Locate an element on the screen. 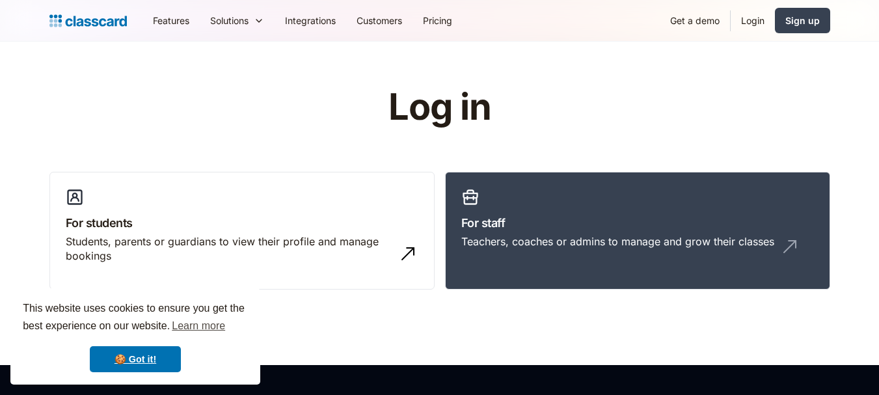  a: Features is located at coordinates (171, 20).